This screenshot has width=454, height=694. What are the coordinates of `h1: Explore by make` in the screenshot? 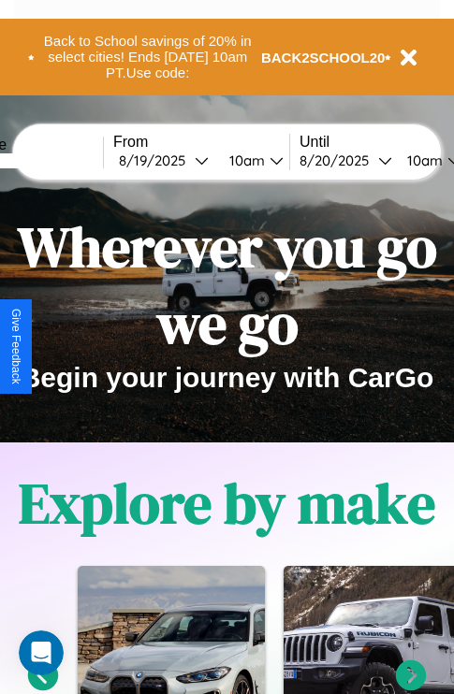 It's located at (226, 503).